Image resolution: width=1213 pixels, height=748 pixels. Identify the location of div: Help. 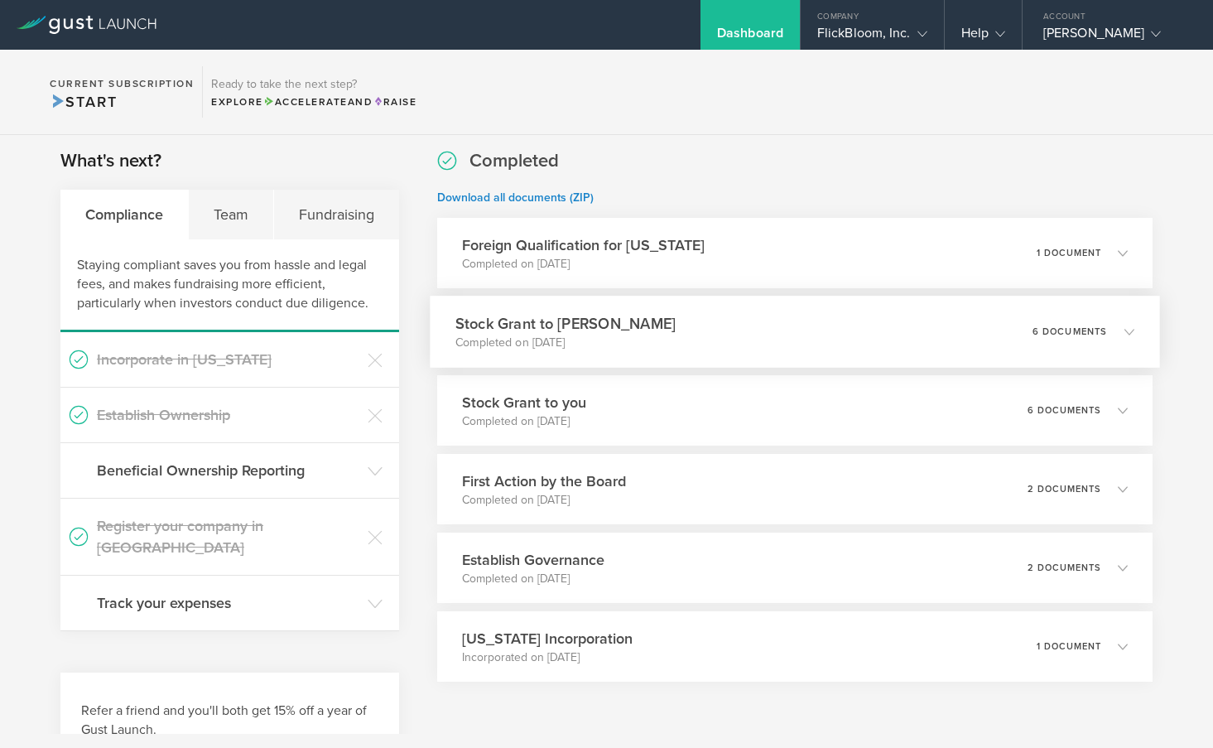
(983, 37).